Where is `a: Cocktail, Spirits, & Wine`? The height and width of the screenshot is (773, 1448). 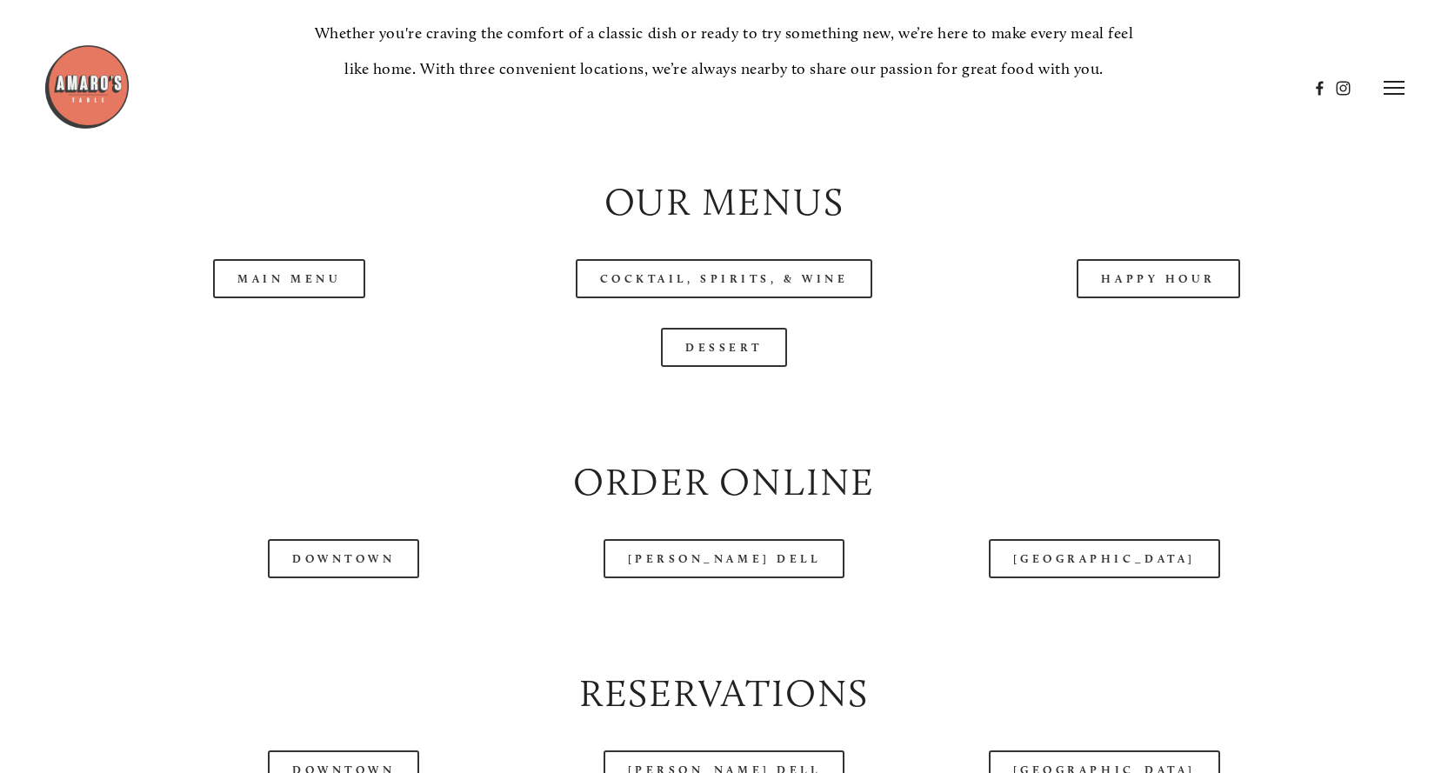 a: Cocktail, Spirits, & Wine is located at coordinates (725, 278).